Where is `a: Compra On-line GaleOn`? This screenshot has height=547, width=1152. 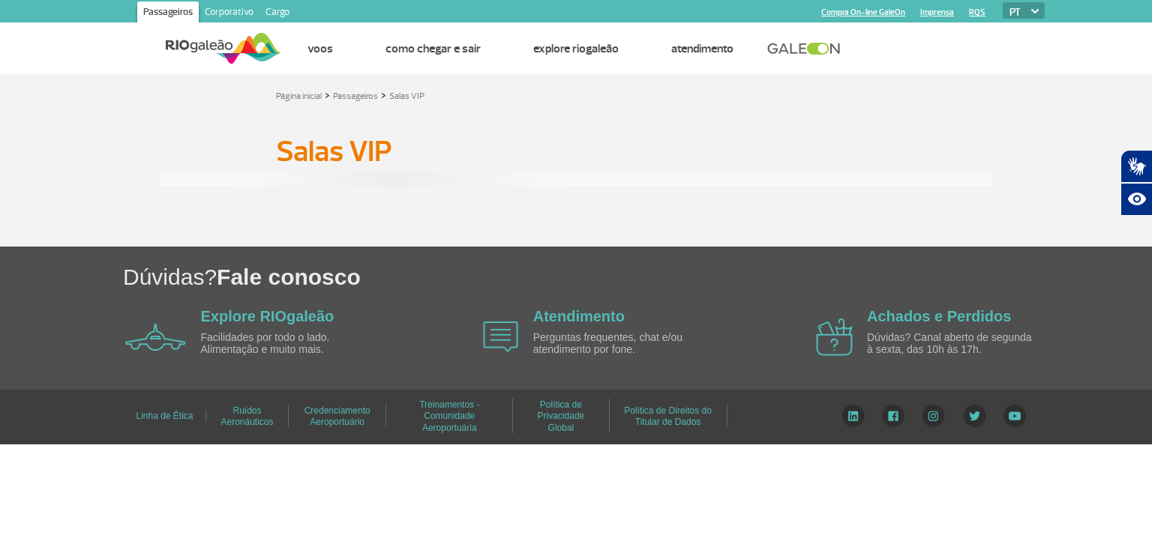 a: Compra On-line GaleOn is located at coordinates (863, 12).